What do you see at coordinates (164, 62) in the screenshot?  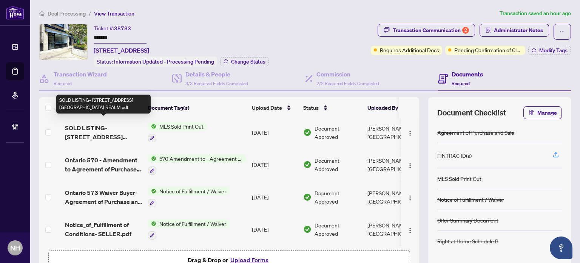 I see `span: Information Updated - Processing Pending` at bounding box center [164, 62].